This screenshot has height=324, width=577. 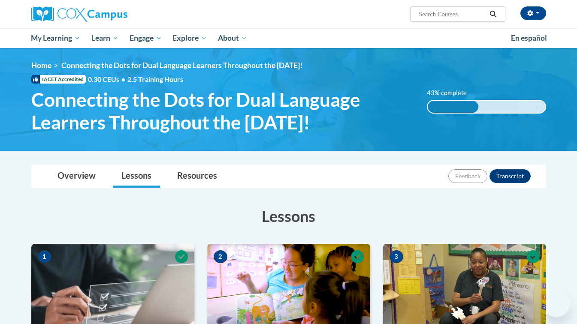 I want to click on span: 2, so click(x=220, y=257).